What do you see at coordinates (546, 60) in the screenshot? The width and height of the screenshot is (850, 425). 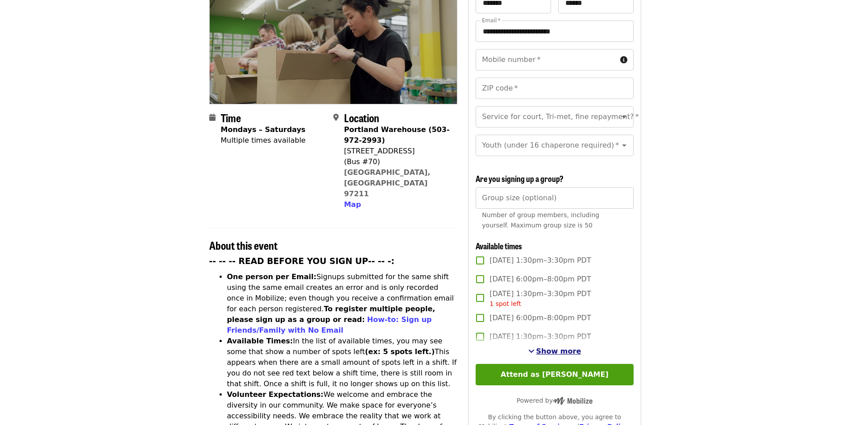 I see `input: Mobile number` at bounding box center [546, 60].